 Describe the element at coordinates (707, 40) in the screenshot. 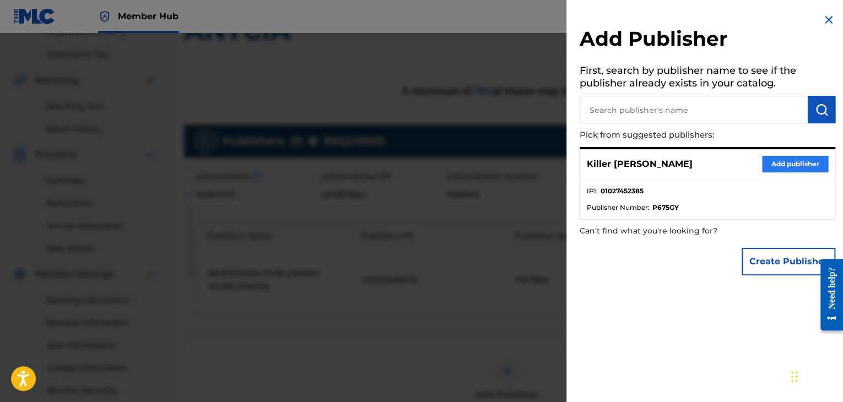

I see `h2: Add Publisher` at that location.